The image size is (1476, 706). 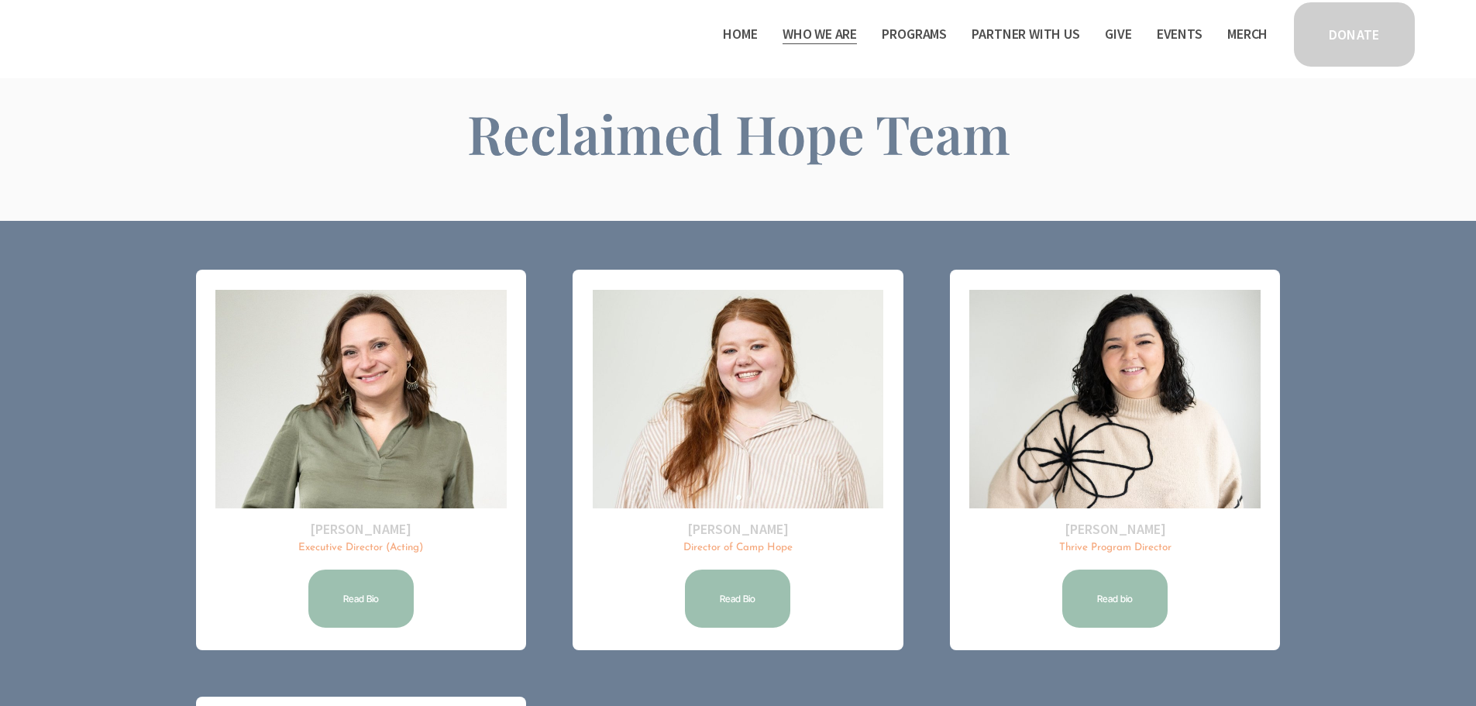 I want to click on span: Programs, so click(x=914, y=34).